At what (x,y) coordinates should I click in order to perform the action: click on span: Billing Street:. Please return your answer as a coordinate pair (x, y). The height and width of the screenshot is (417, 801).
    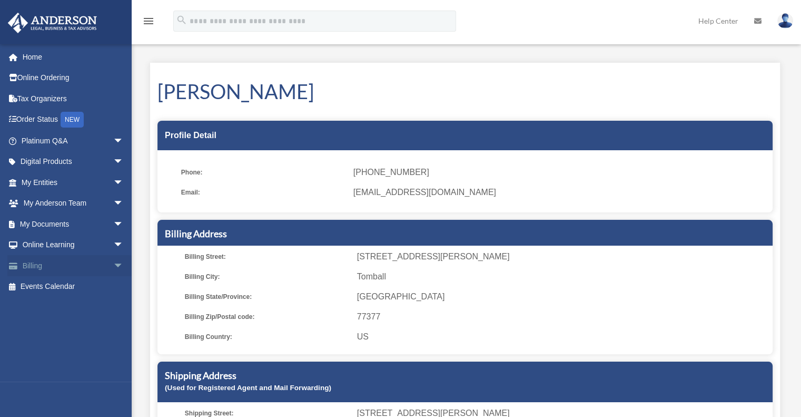
    Looking at the image, I should click on (267, 257).